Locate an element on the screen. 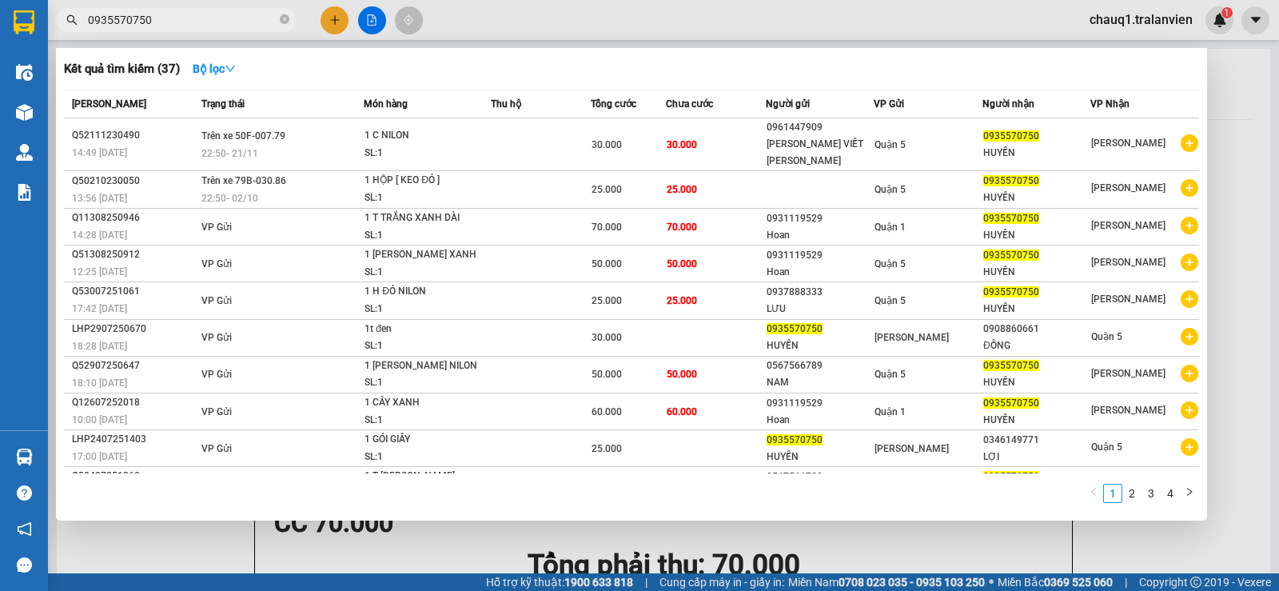  div: 0961447909 is located at coordinates (820, 127).